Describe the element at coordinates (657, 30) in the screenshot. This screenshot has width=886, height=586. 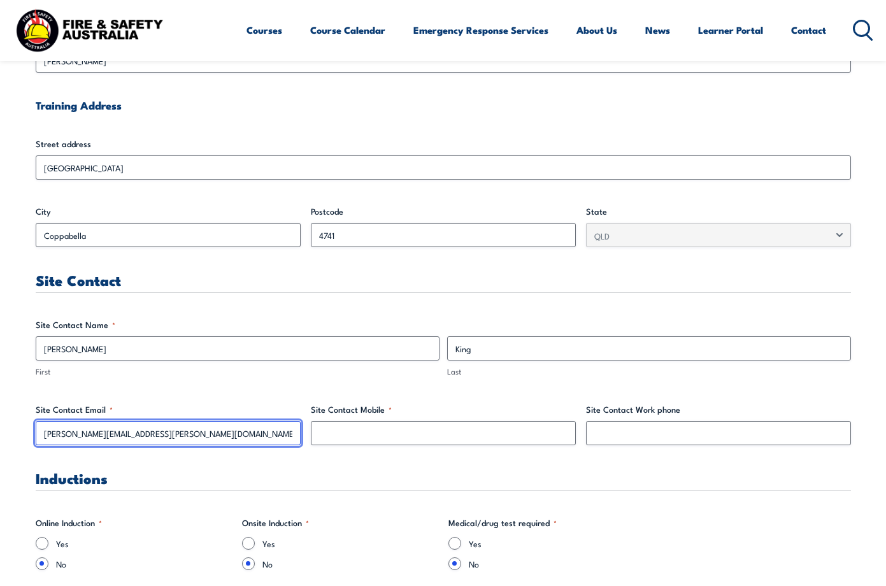
I see `a: News` at that location.